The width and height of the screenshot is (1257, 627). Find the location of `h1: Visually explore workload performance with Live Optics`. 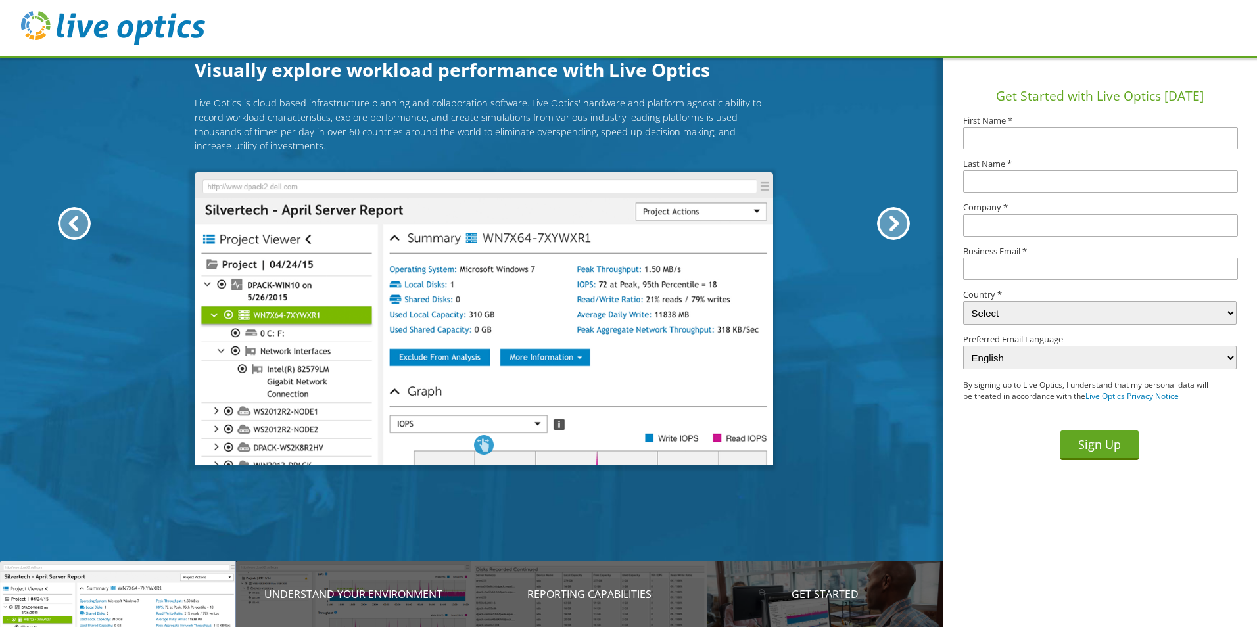

h1: Visually explore workload performance with Live Optics is located at coordinates (484, 70).